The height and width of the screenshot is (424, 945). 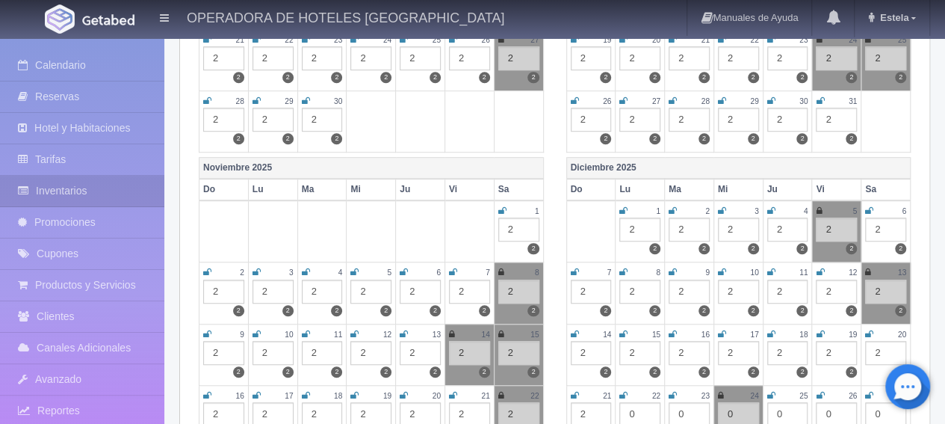 I want to click on small: 12, so click(x=853, y=272).